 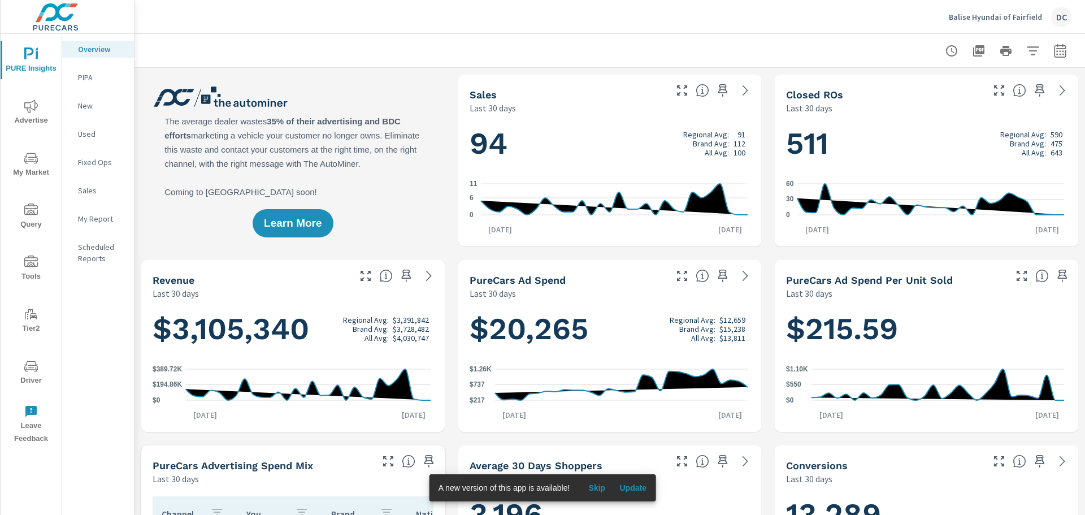 What do you see at coordinates (31, 321) in the screenshot?
I see `span: Tier2` at bounding box center [31, 321].